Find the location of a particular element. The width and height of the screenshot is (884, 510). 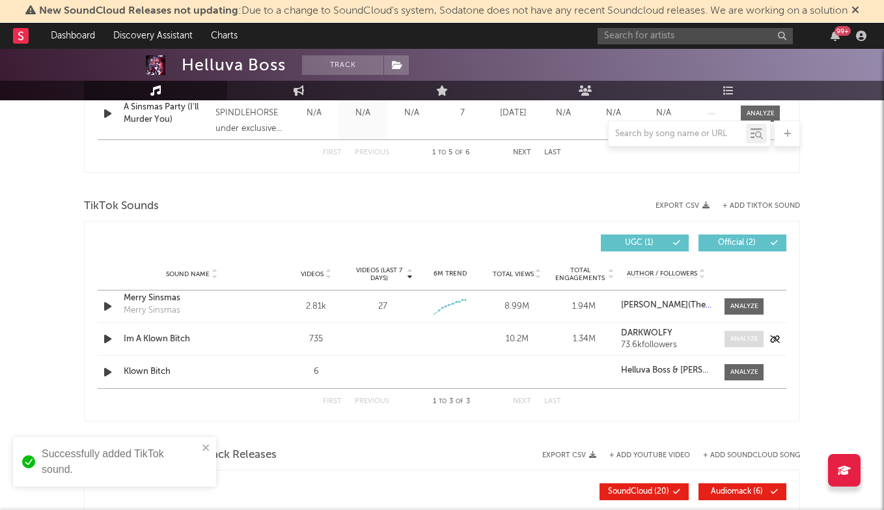

input: Search for artists is located at coordinates (695, 36).